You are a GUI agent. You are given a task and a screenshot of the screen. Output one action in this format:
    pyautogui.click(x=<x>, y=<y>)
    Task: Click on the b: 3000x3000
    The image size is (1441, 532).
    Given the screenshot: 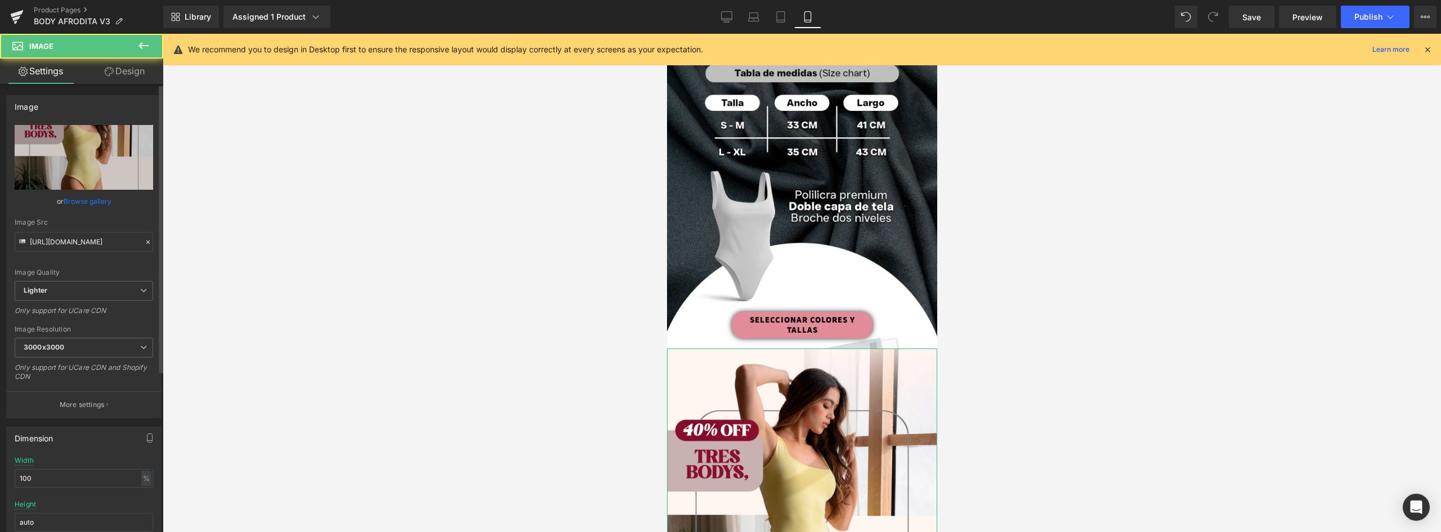 What is the action you would take?
    pyautogui.click(x=44, y=347)
    